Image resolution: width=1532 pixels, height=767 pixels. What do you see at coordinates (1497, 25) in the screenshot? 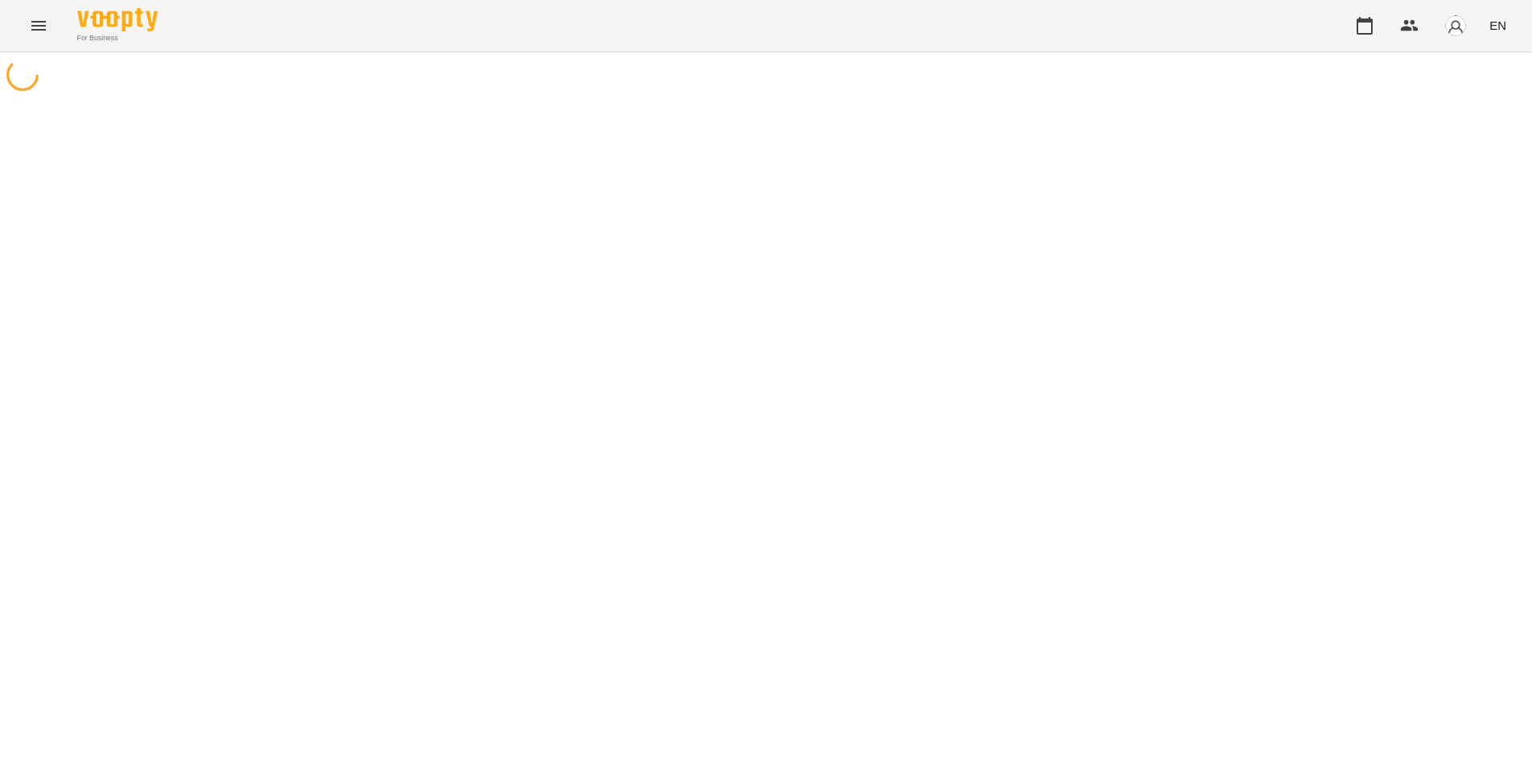
I see `button: EN` at bounding box center [1497, 25].